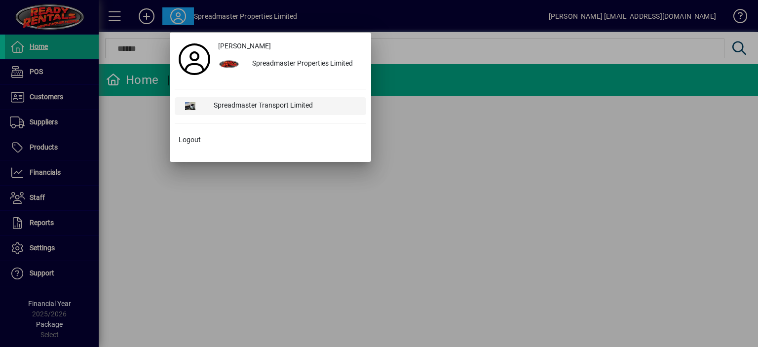 This screenshot has width=758, height=347. Describe the element at coordinates (290, 64) in the screenshot. I see `button: Spreadmaster Properties Limited` at that location.